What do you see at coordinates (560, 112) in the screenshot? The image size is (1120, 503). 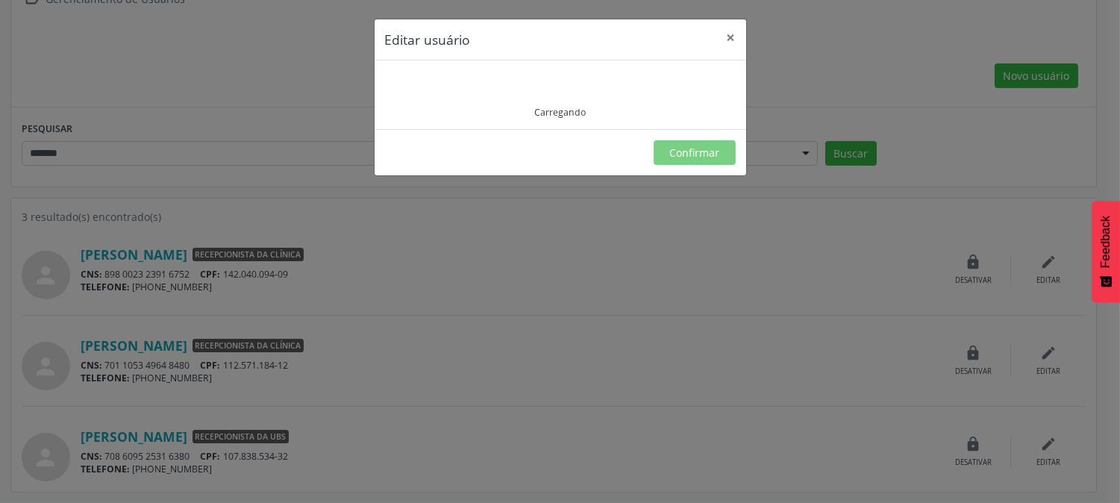 I see `div: Carregando` at bounding box center [560, 112].